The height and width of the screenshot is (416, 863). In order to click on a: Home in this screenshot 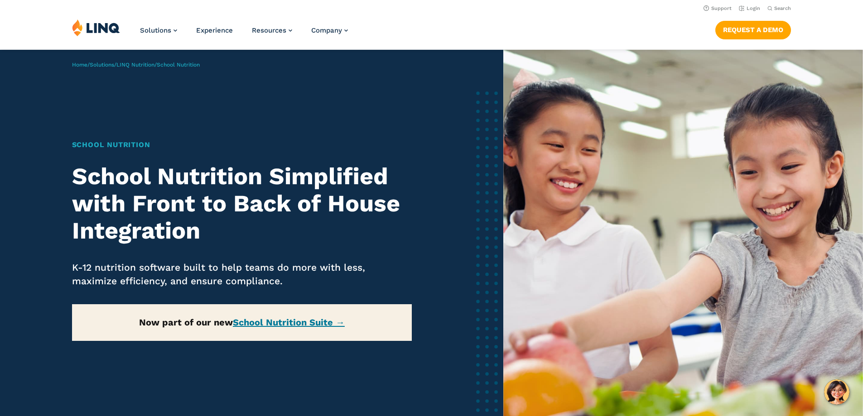, I will do `click(80, 65)`.